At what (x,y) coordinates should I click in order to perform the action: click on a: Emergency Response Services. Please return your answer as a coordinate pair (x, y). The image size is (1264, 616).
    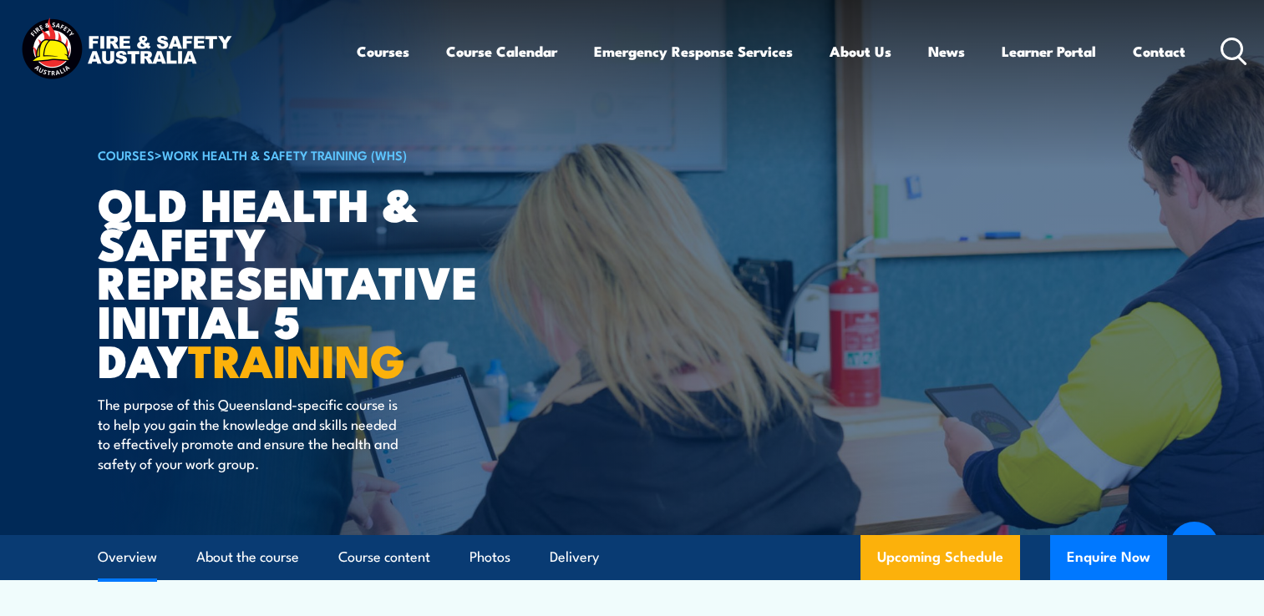
    Looking at the image, I should click on (693, 51).